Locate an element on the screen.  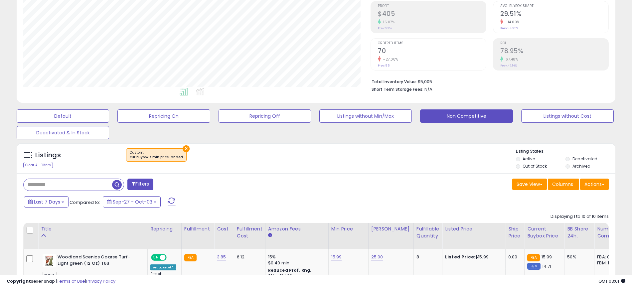
div: Amazon AI * is located at coordinates (163, 268).